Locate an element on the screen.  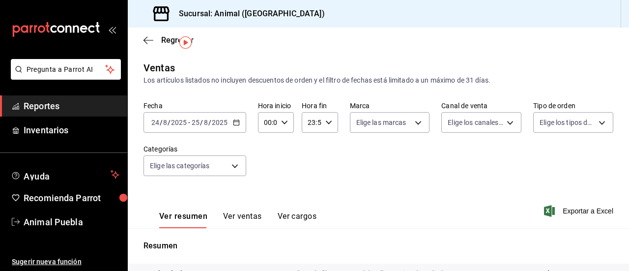
span: Exportar a Excel is located at coordinates (580, 211).